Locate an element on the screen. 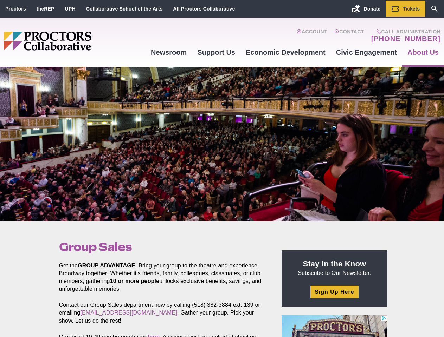  h1: Group Sales is located at coordinates (162, 247).